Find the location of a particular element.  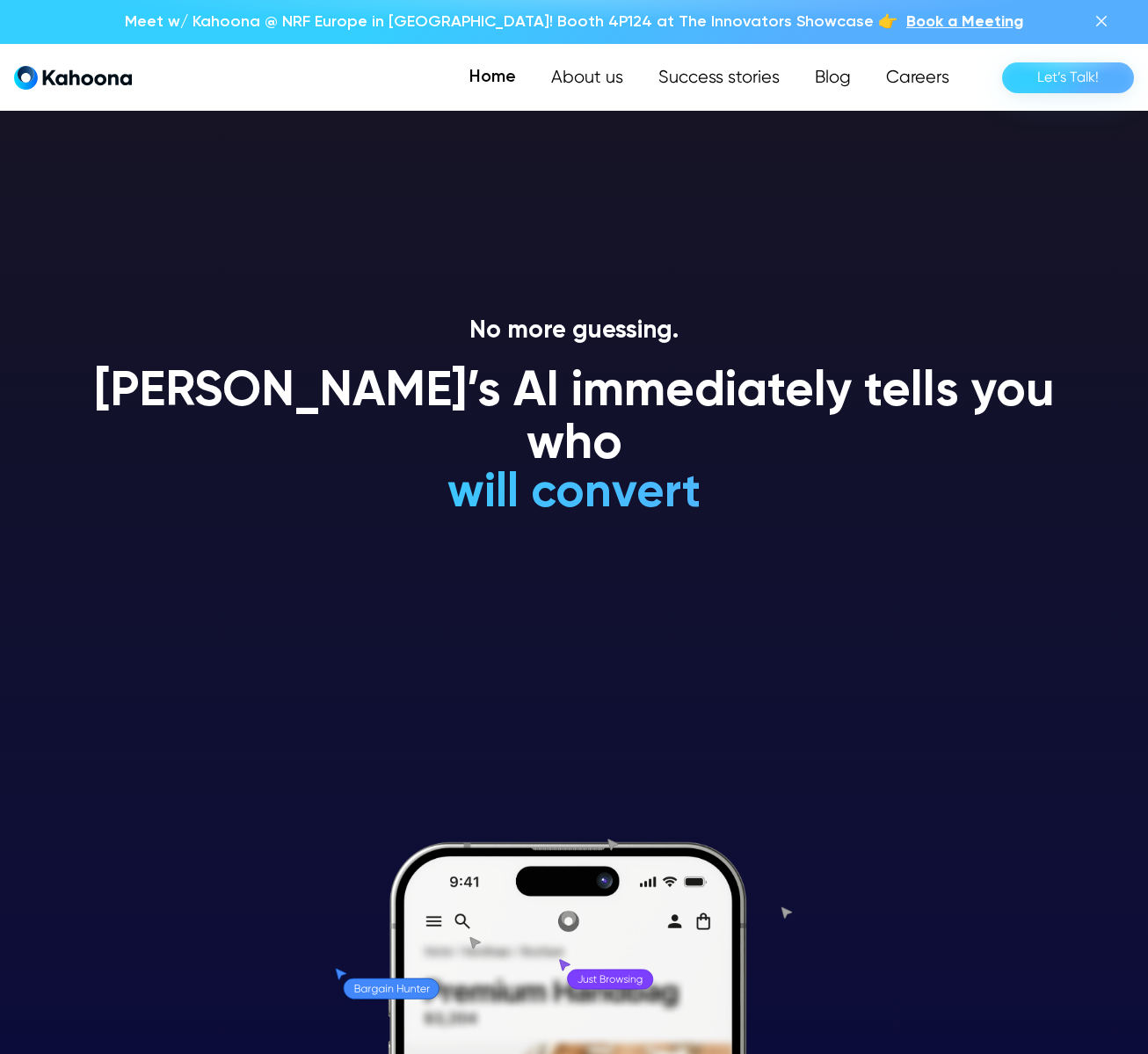

a: Home is located at coordinates (492, 77).